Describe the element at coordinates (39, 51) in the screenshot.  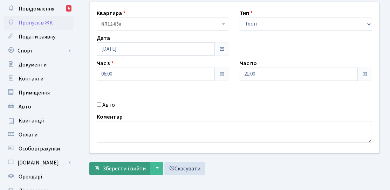
I see `a: Спорт` at that location.